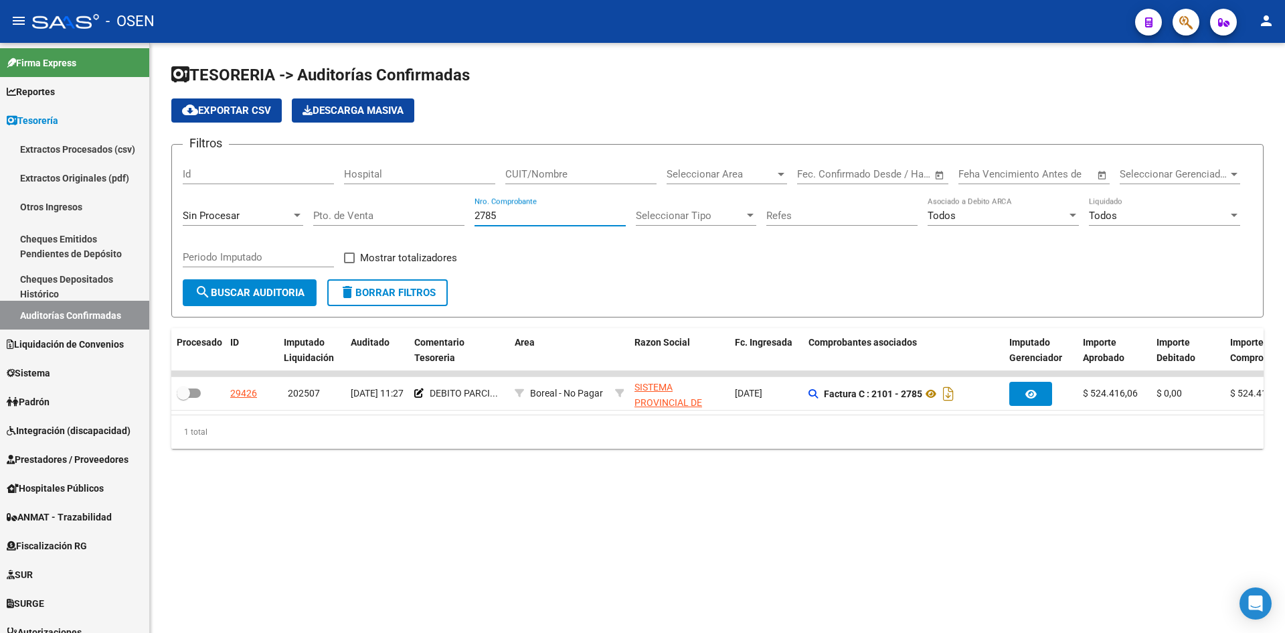 The image size is (1285, 633). I want to click on span: Exportar CSV, so click(226, 110).